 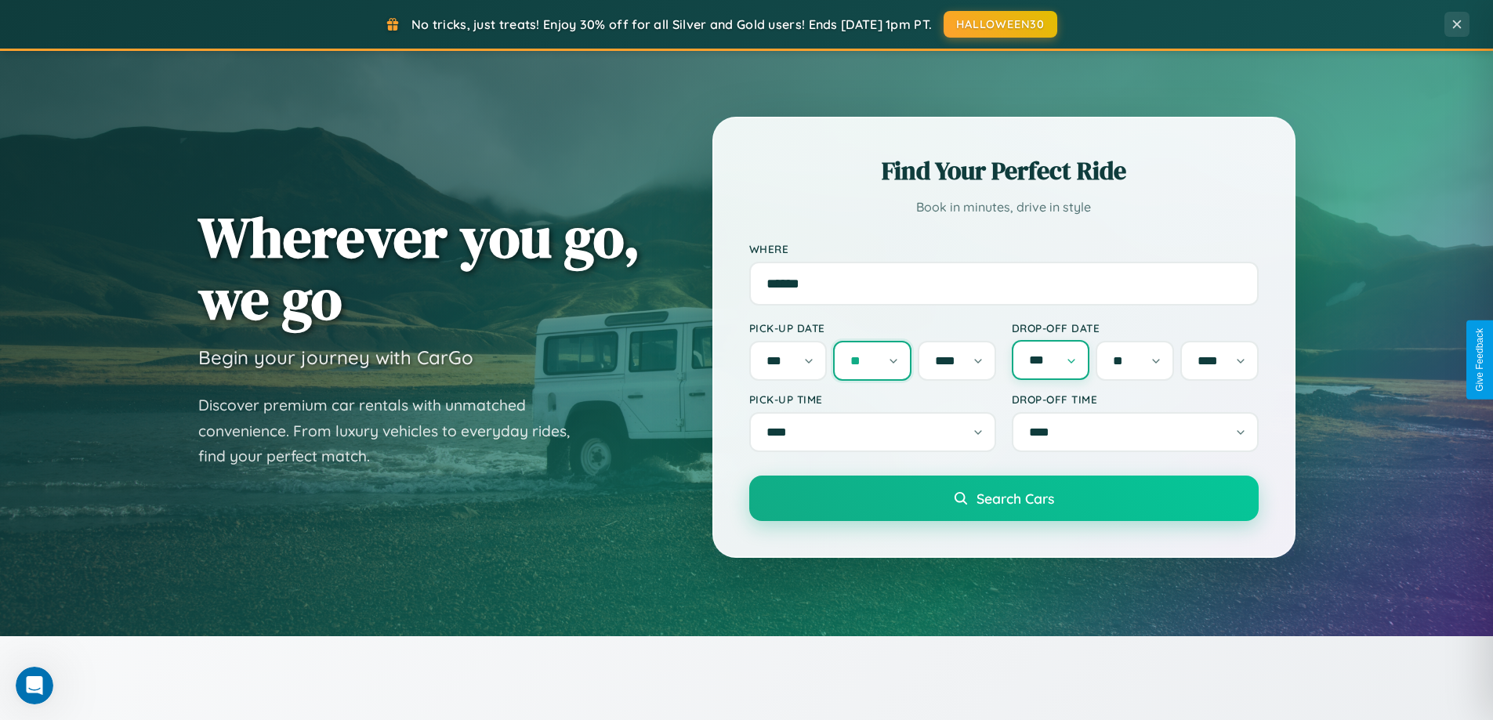 I want to click on label: Pick-up Date, so click(x=872, y=328).